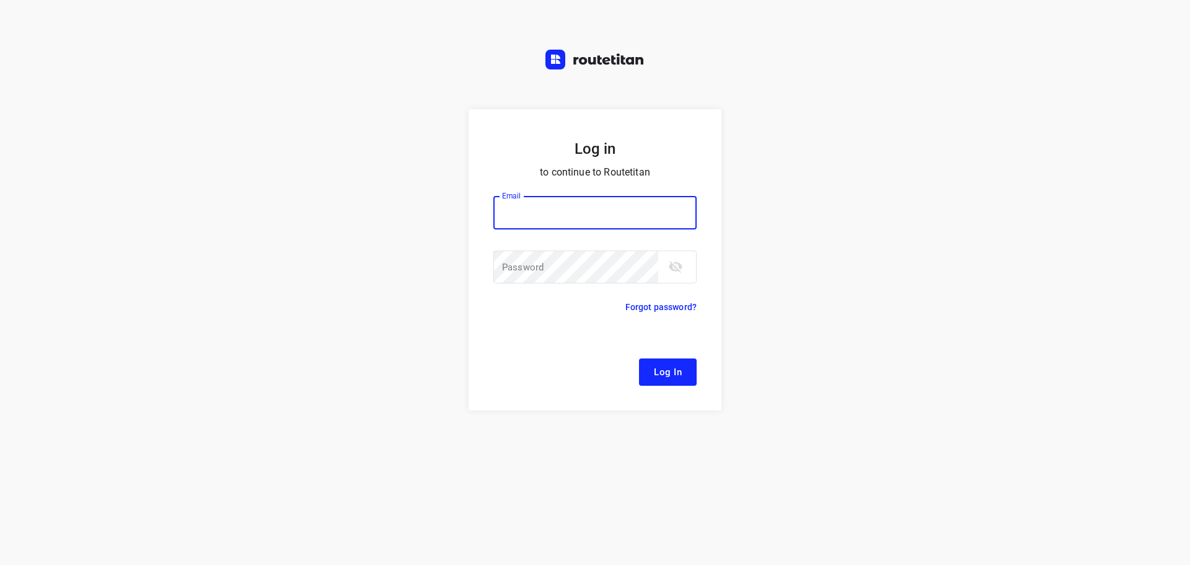 The width and height of the screenshot is (1190, 565). What do you see at coordinates (595, 172) in the screenshot?
I see `p: to continue to Routetitan` at bounding box center [595, 172].